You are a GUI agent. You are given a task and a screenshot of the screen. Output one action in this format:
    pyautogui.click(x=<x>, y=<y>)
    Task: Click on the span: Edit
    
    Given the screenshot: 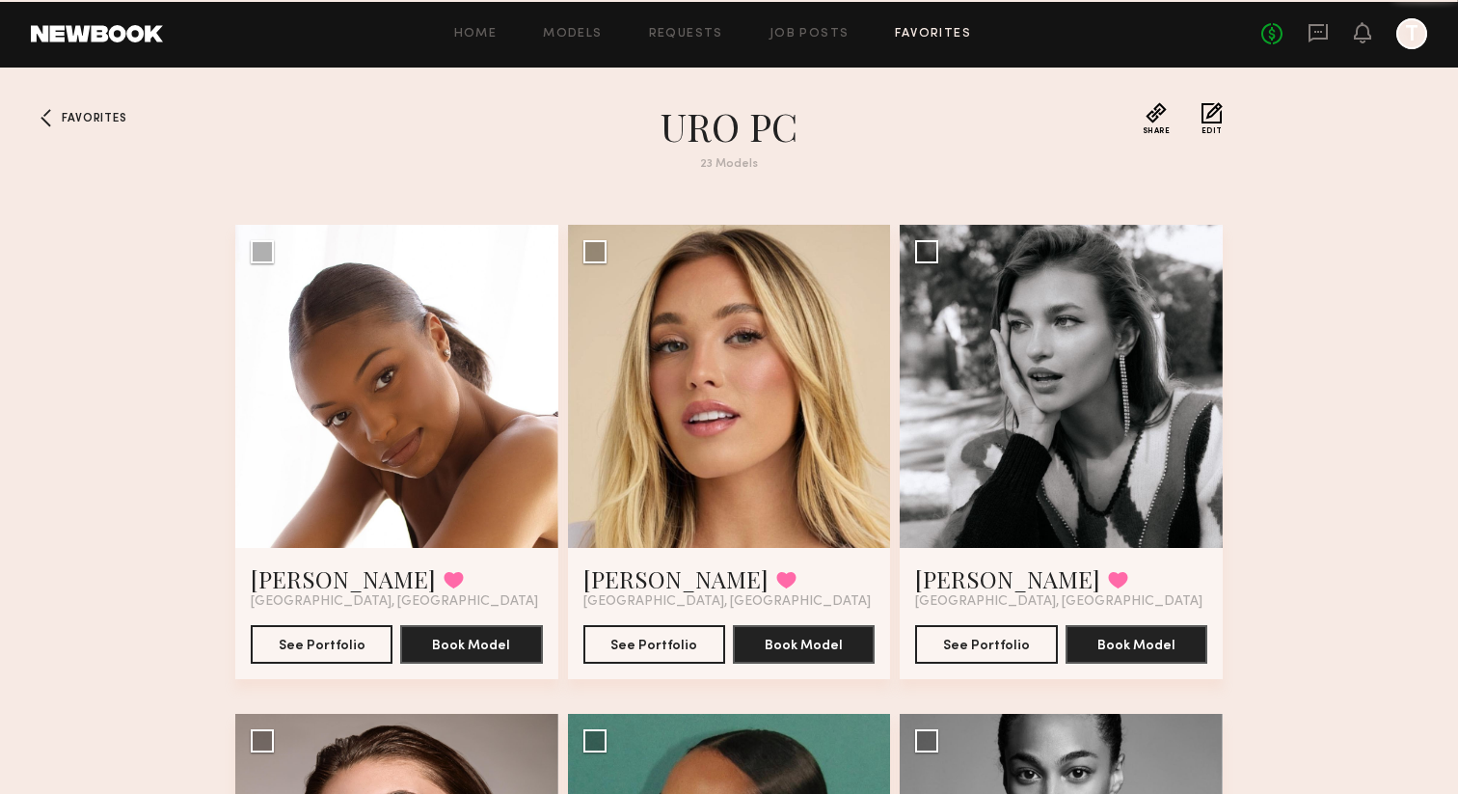 What is the action you would take?
    pyautogui.click(x=1212, y=131)
    